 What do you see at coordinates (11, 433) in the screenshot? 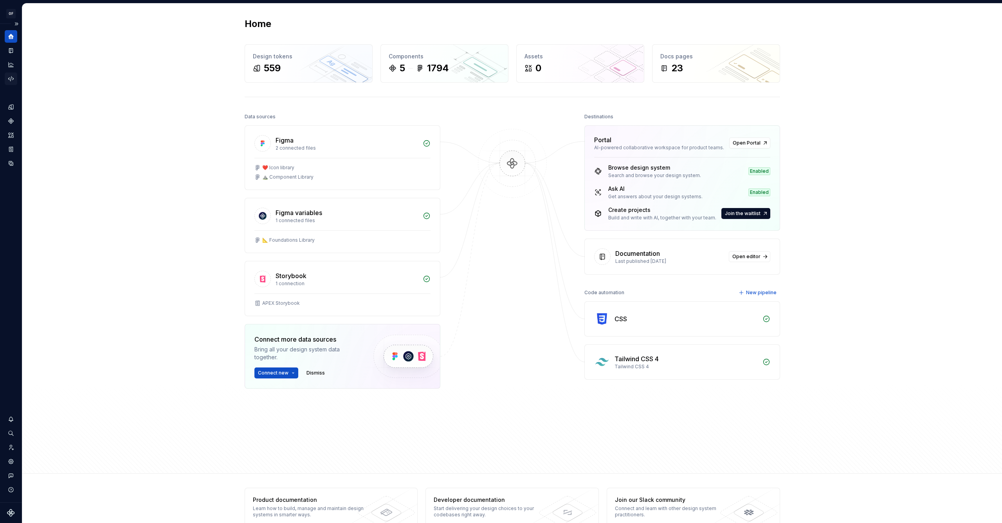
I see `div: Search ⌘K` at bounding box center [11, 433].